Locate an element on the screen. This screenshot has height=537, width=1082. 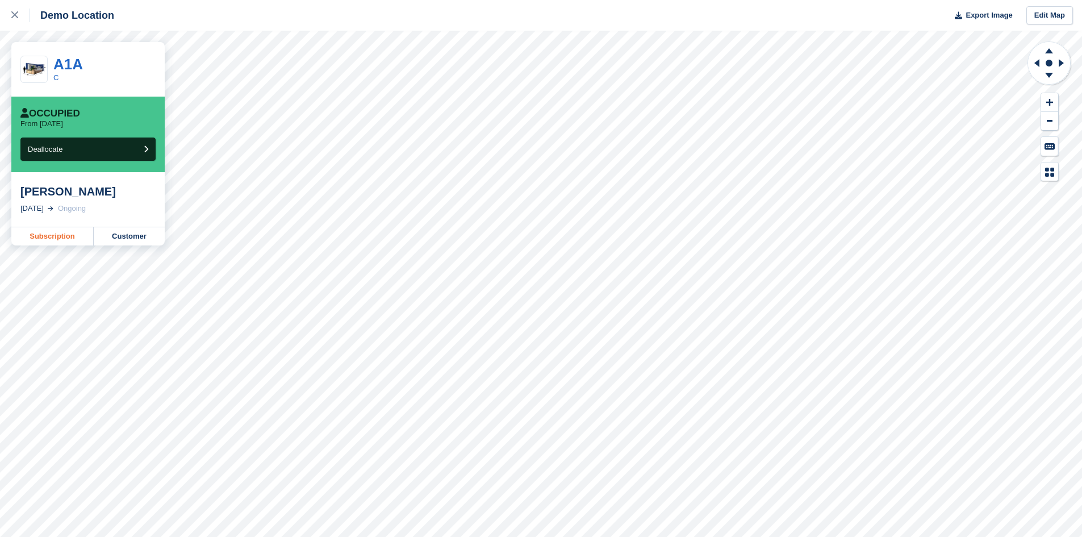
div: Demo Location is located at coordinates (72, 15).